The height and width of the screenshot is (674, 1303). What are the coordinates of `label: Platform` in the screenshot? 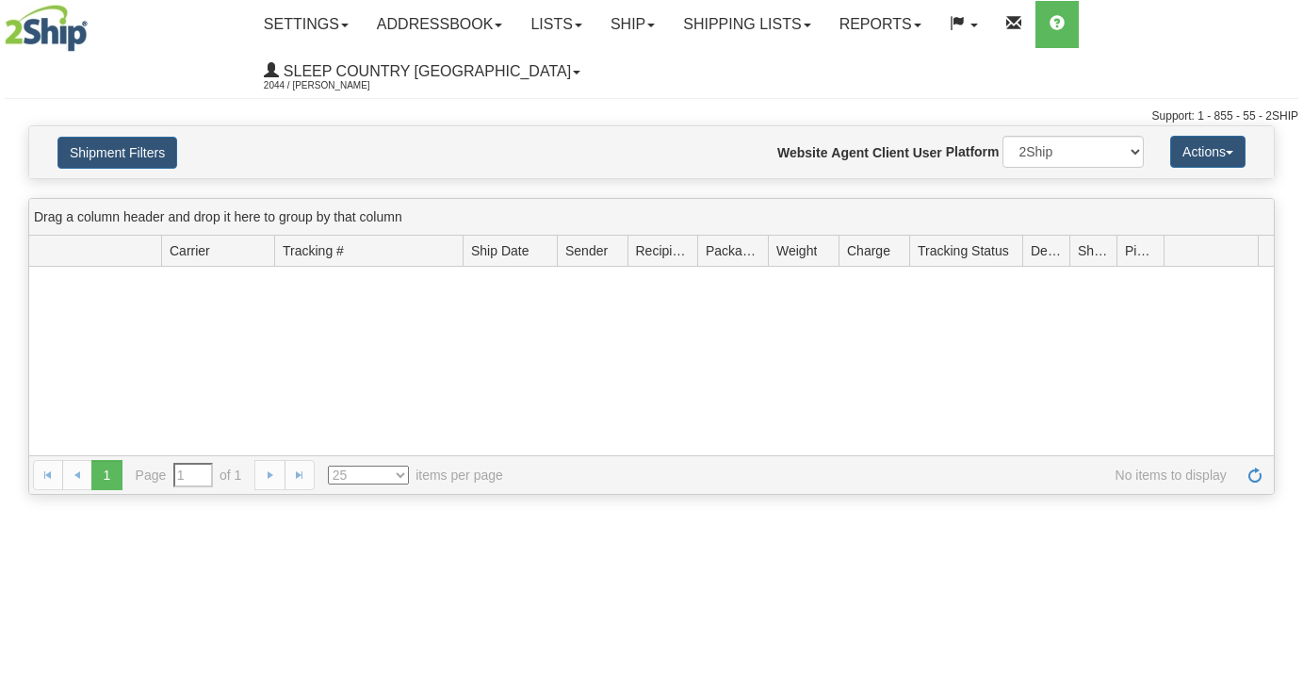 It's located at (972, 152).